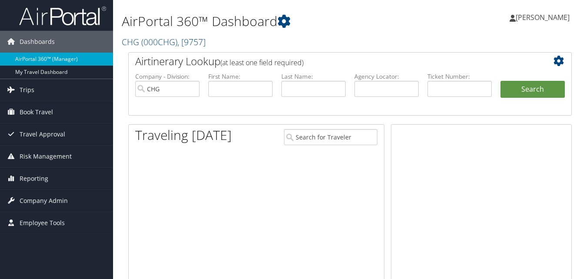  I want to click on span: Reporting, so click(34, 179).